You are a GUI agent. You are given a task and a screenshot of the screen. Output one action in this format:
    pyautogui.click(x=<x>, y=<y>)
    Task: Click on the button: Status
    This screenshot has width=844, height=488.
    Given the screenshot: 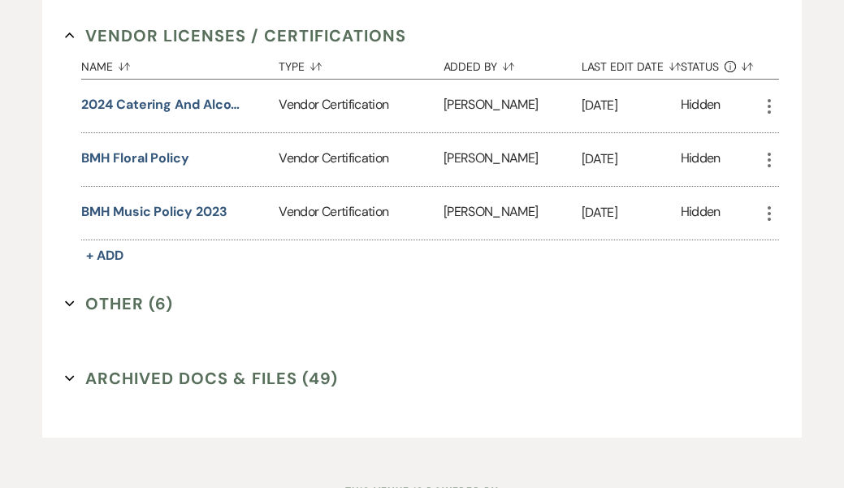 What is the action you would take?
    pyautogui.click(x=720, y=63)
    